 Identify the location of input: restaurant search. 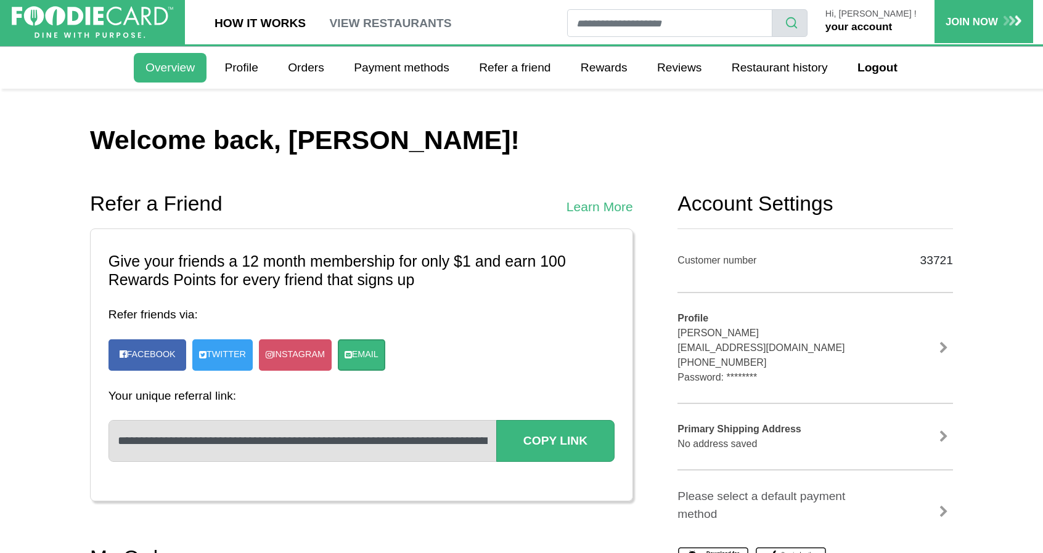
(669, 23).